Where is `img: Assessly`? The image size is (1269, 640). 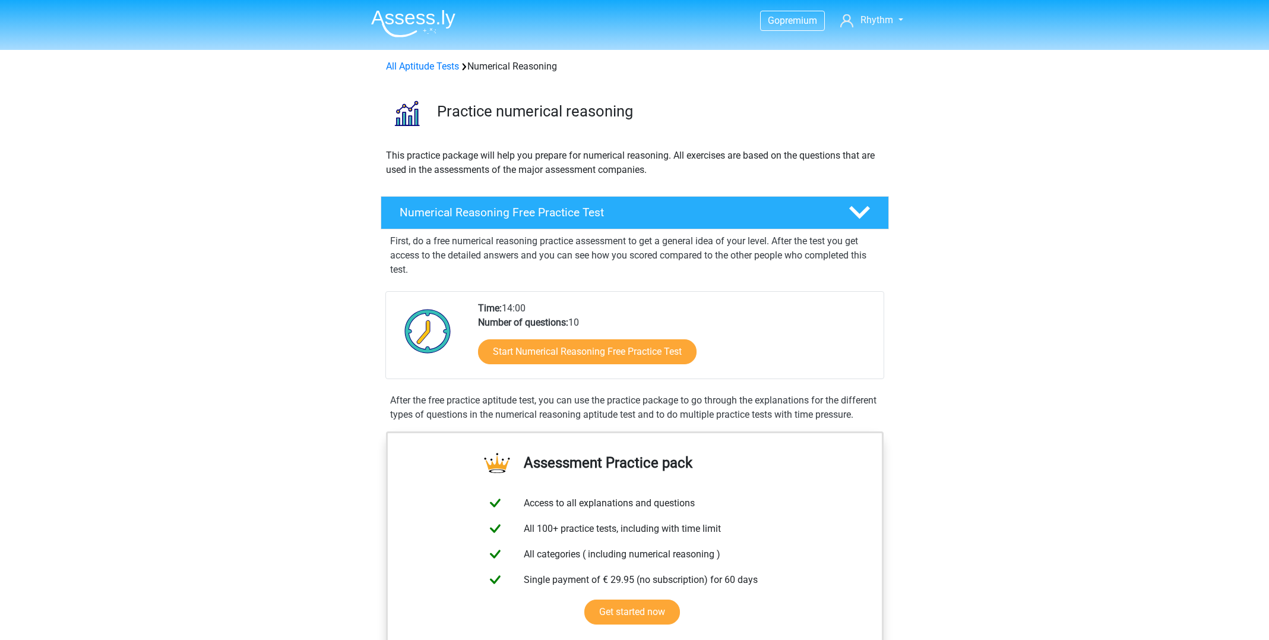
img: Assessly is located at coordinates (413, 23).